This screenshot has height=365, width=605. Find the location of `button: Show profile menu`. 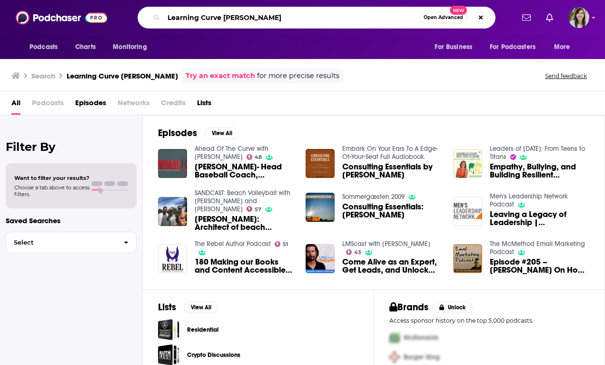

button: Show profile menu is located at coordinates (579, 18).